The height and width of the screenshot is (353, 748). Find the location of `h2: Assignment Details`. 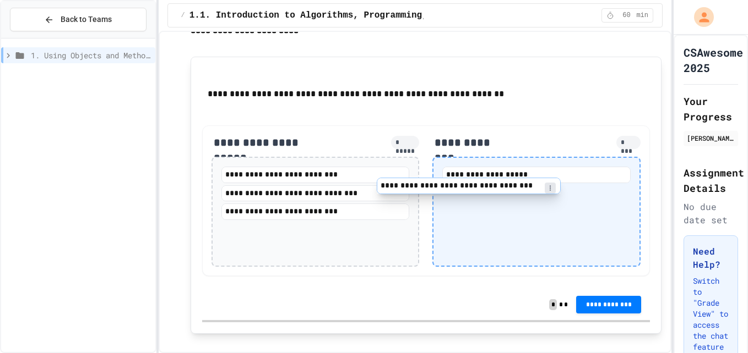

h2: Assignment Details is located at coordinates (710, 181).